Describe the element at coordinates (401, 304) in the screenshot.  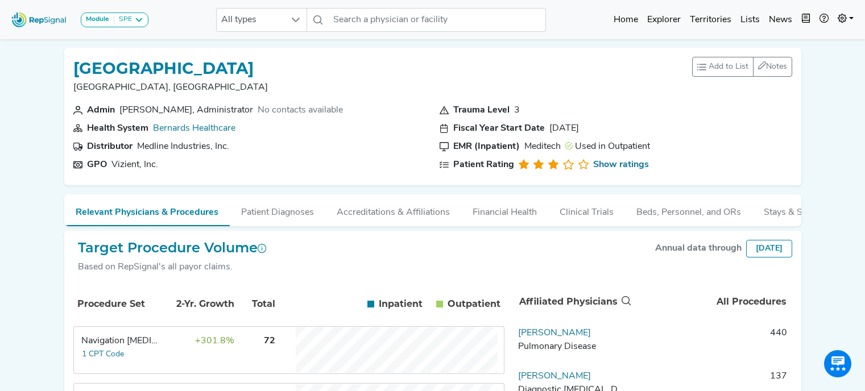
I see `span: Inpatient` at that location.